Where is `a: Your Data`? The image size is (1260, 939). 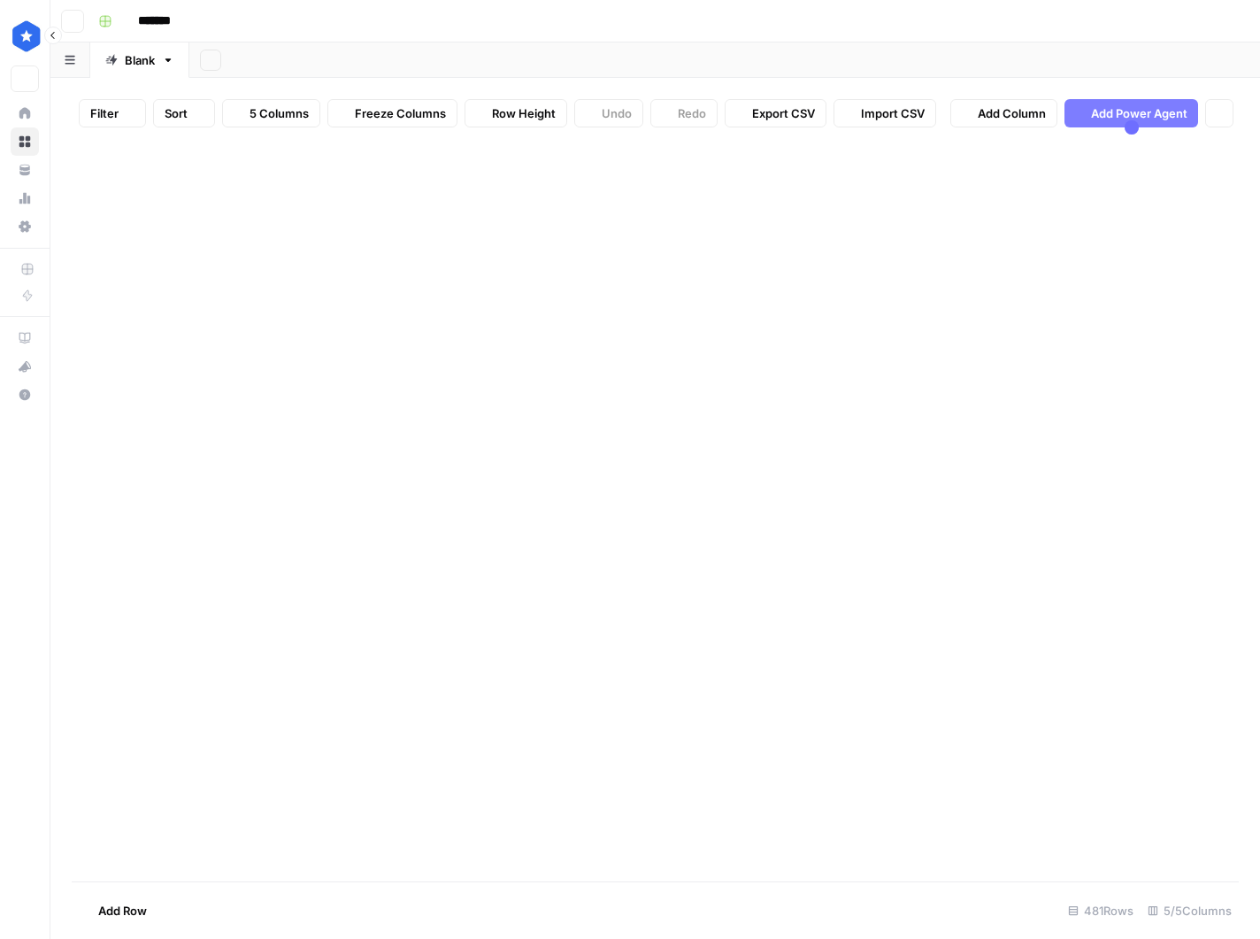
a: Your Data is located at coordinates (25, 170).